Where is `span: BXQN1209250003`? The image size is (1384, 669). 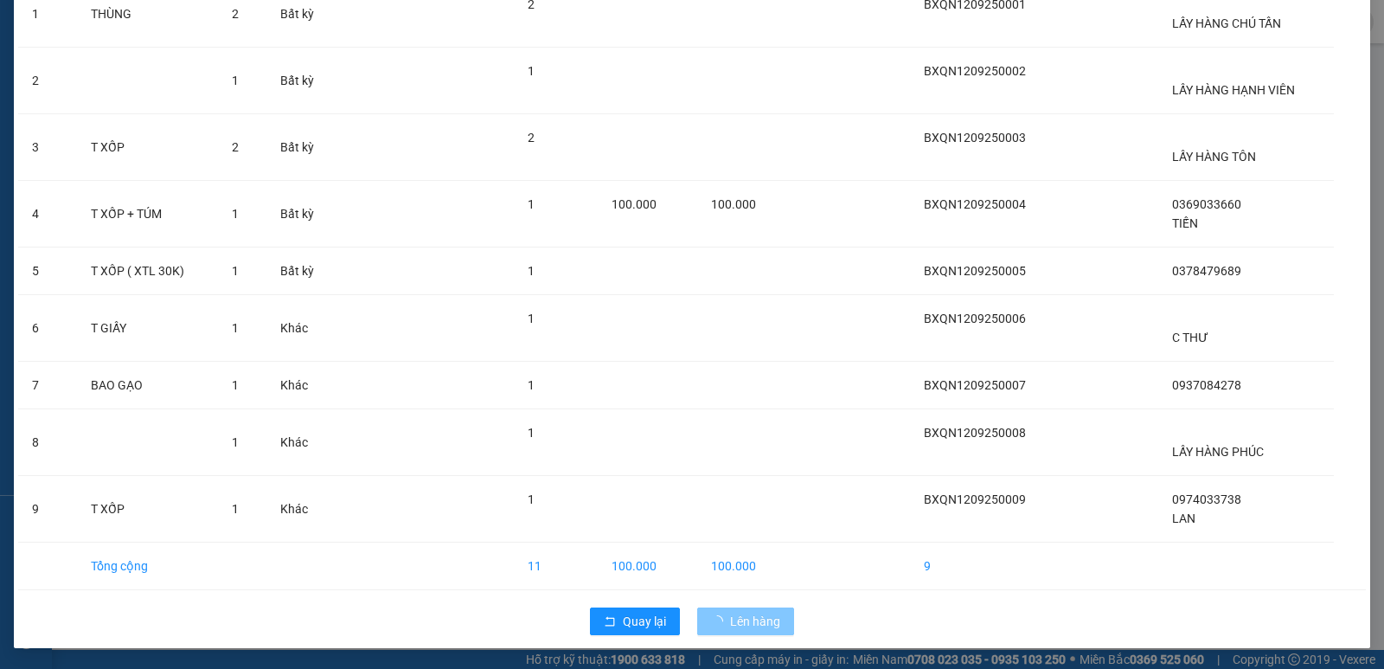
span: BXQN1209250003 is located at coordinates (975, 138).